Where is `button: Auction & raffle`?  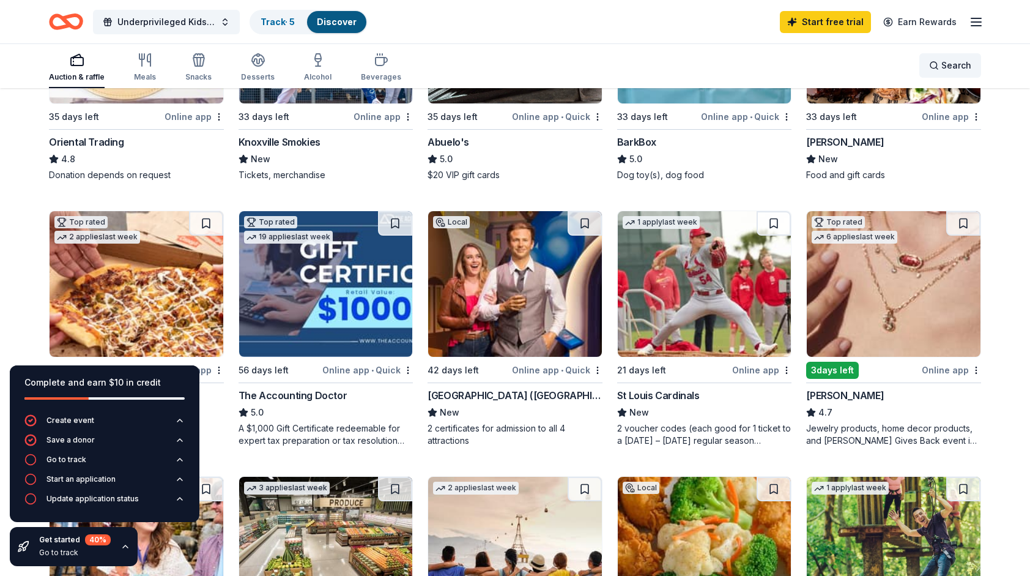
button: Auction & raffle is located at coordinates (76, 68).